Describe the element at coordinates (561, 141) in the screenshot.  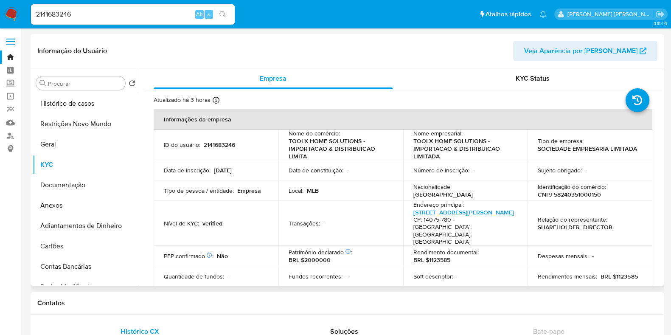
I see `p: Tipo de empresa :` at that location.